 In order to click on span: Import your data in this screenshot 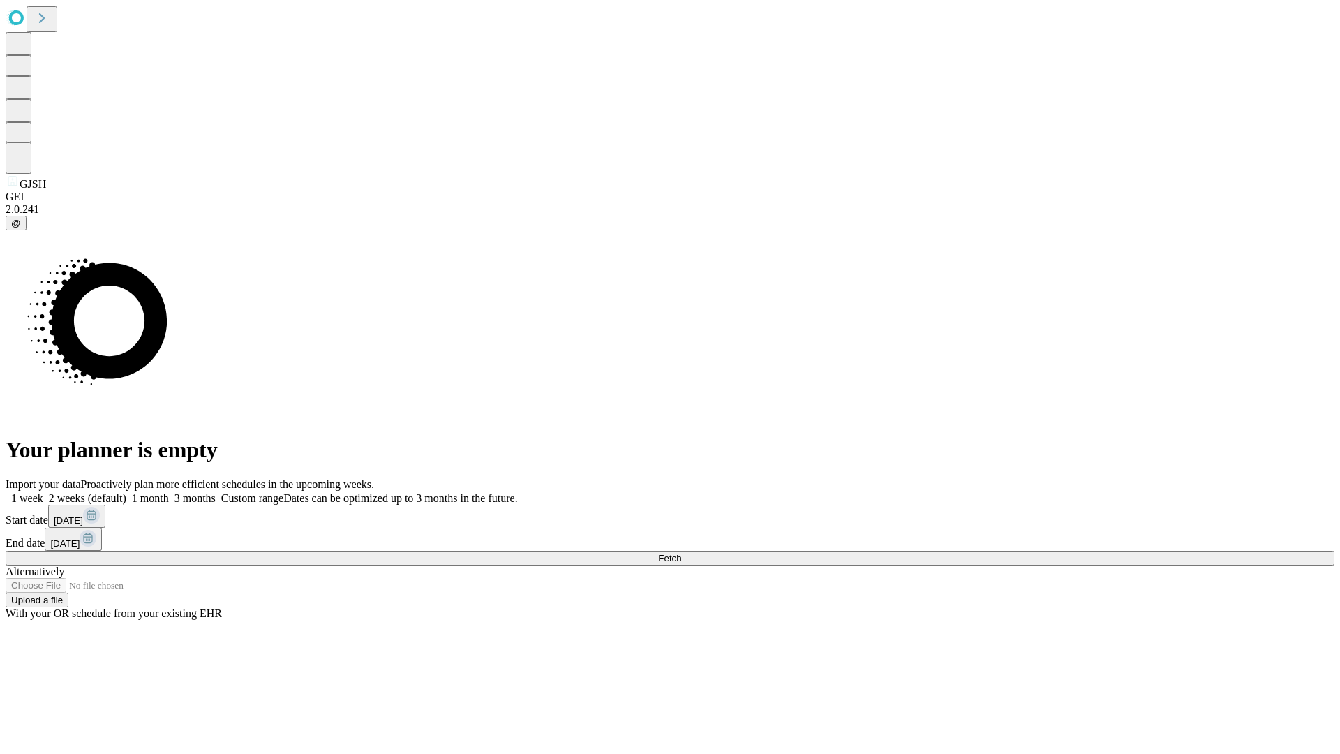, I will do `click(43, 484)`.